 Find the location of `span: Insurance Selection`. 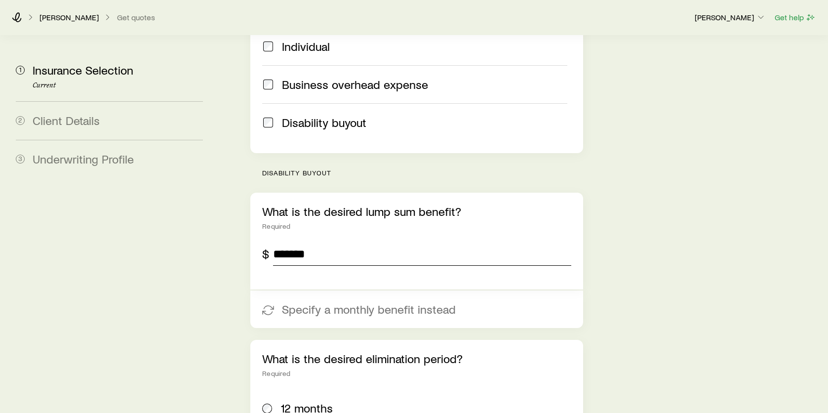

span: Insurance Selection is located at coordinates (83, 70).